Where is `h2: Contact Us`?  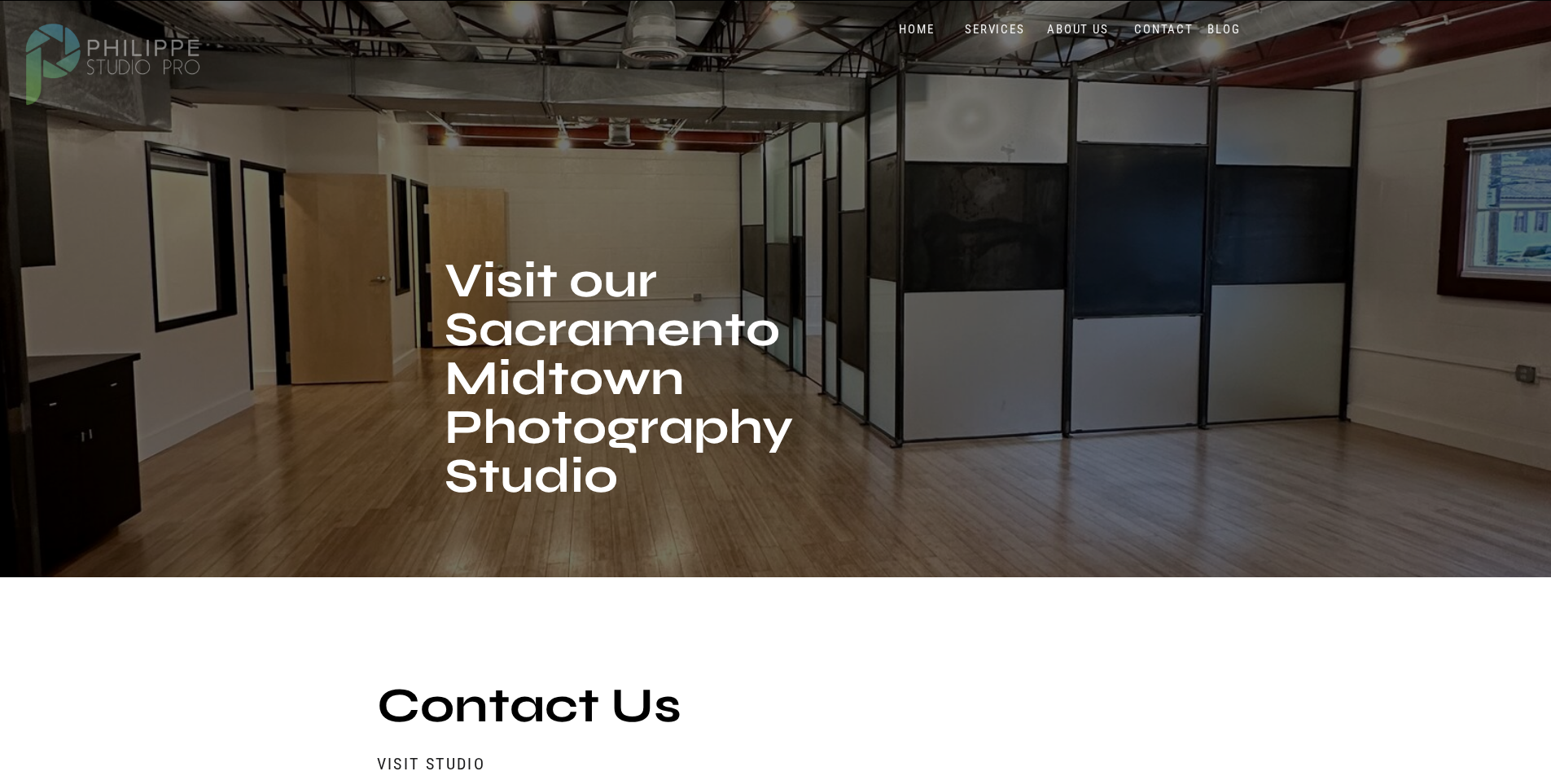 h2: Contact Us is located at coordinates (609, 710).